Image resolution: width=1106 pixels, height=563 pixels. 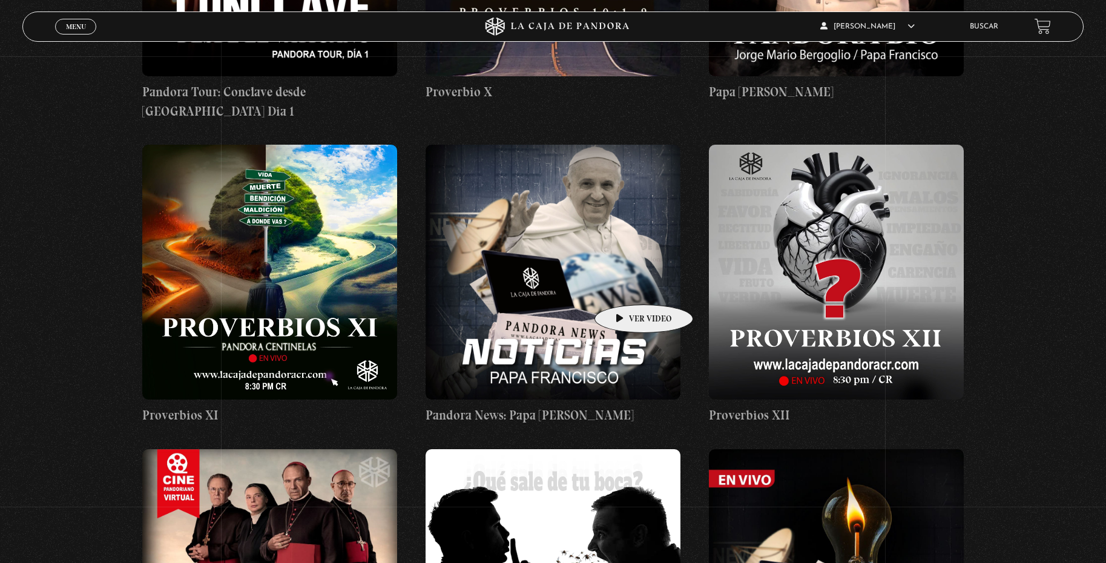 What do you see at coordinates (269, 285) in the screenshot?
I see `a: Proverbios XI` at bounding box center [269, 285].